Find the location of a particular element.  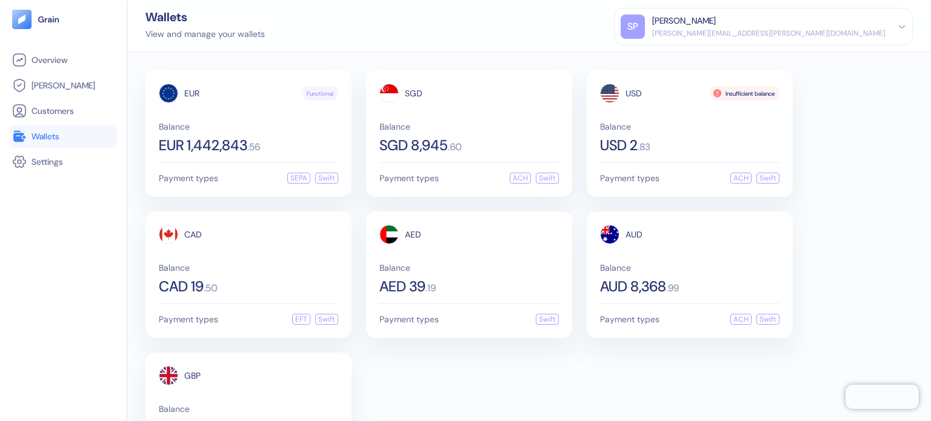

span: . 60 is located at coordinates (455, 147).